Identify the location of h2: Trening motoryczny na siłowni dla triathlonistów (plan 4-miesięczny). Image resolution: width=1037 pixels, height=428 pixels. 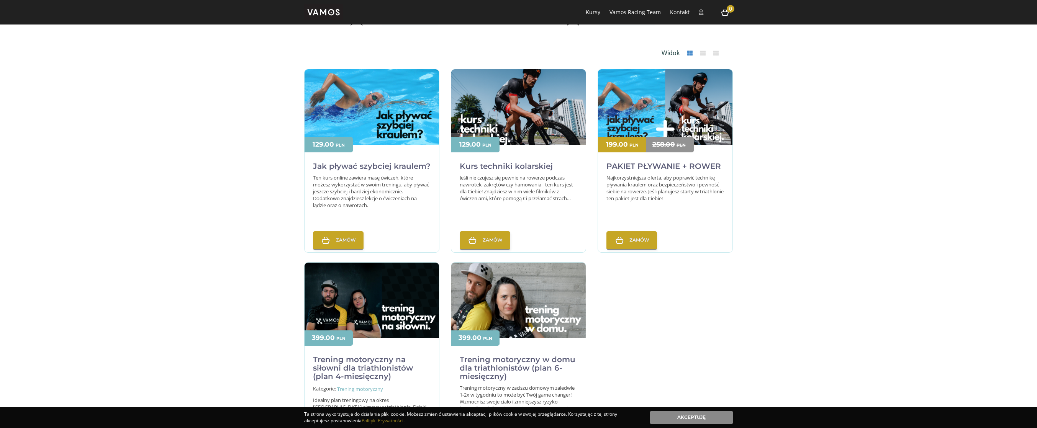
(371, 367).